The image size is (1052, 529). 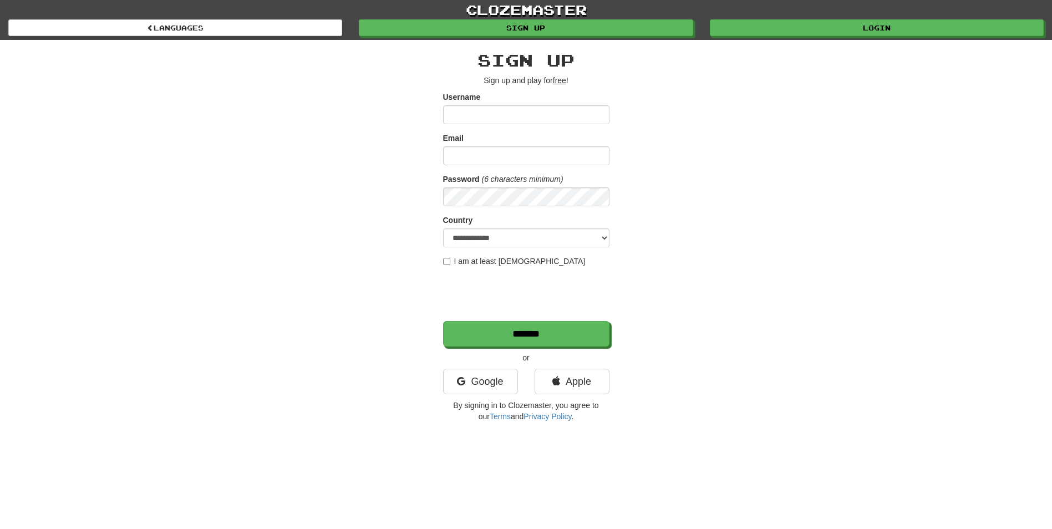 What do you see at coordinates (572, 382) in the screenshot?
I see `a: Apple` at bounding box center [572, 382].